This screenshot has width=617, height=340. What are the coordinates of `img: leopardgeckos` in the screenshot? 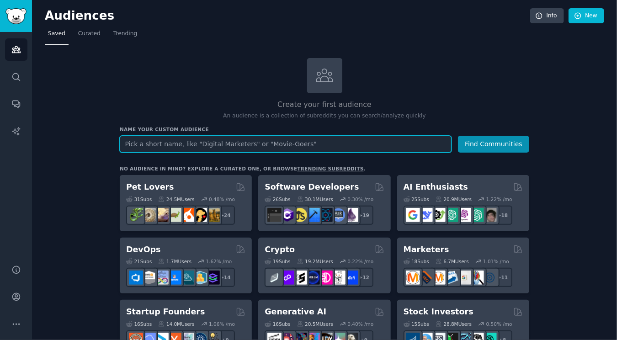 It's located at (161, 215).